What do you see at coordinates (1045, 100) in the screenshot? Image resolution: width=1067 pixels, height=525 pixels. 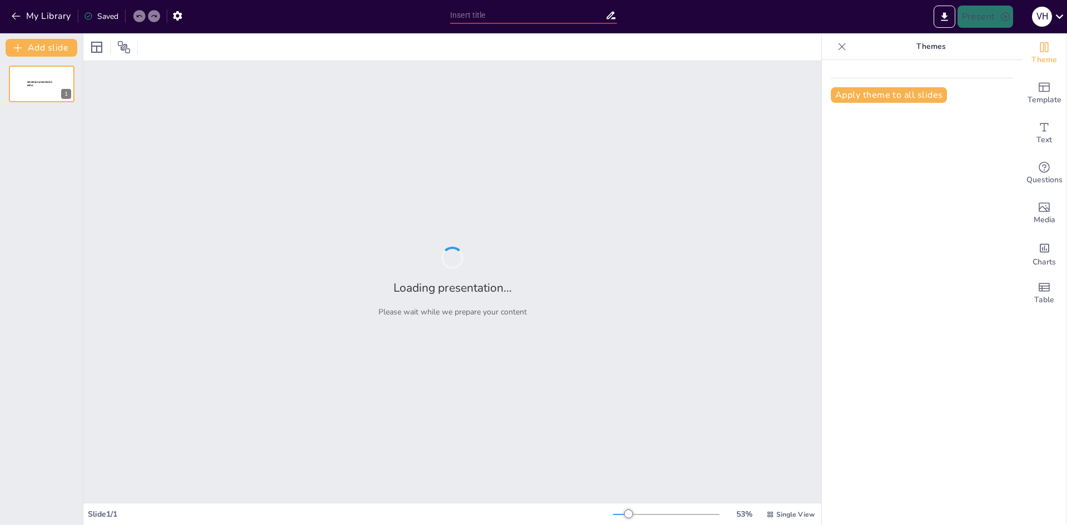 I see `span: Template` at bounding box center [1045, 100].